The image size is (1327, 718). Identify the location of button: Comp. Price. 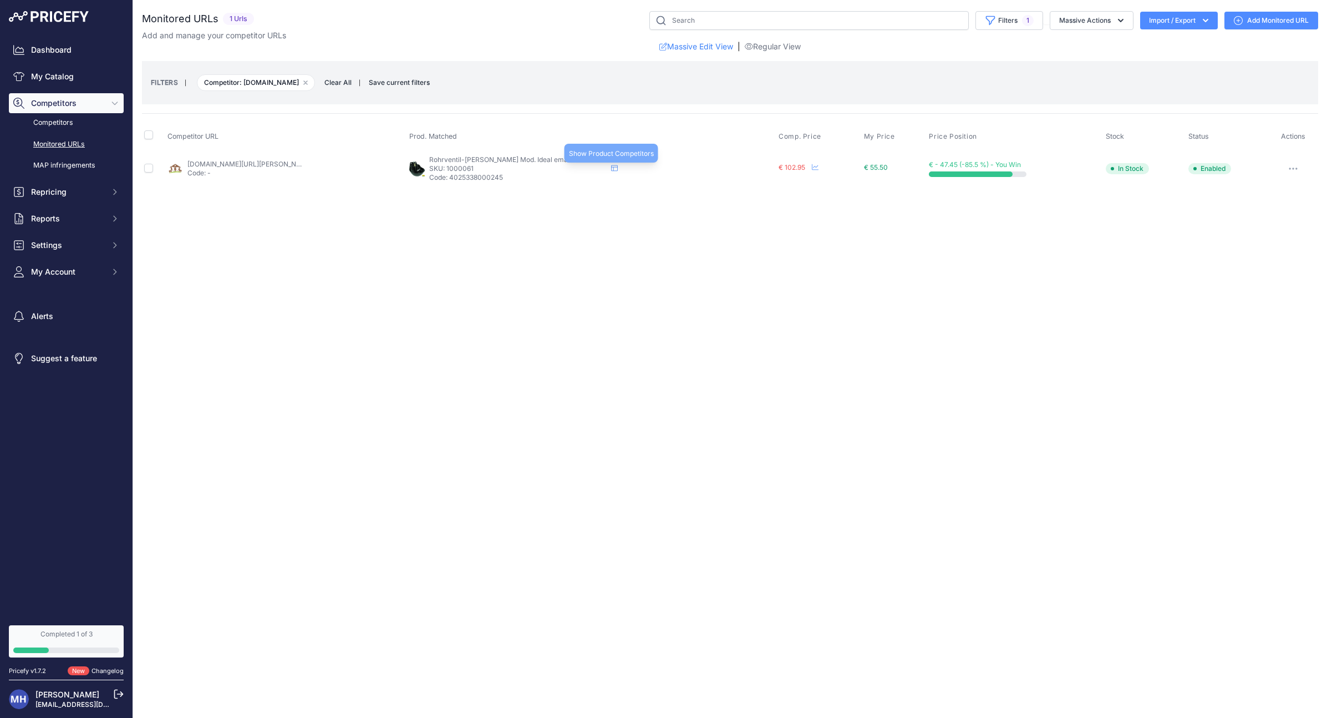
(801, 136).